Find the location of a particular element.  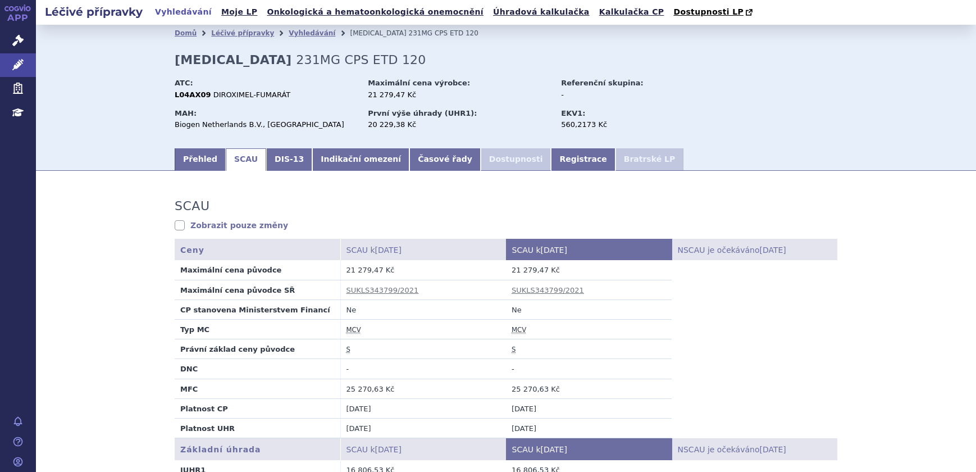

strong: Platnost CP is located at coordinates (204, 408).